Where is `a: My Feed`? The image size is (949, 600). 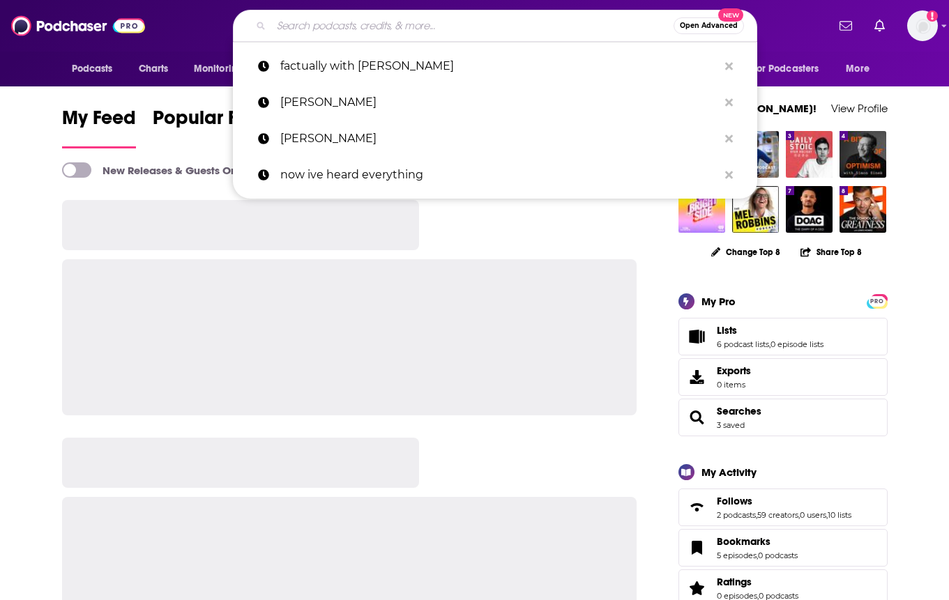 a: My Feed is located at coordinates (99, 127).